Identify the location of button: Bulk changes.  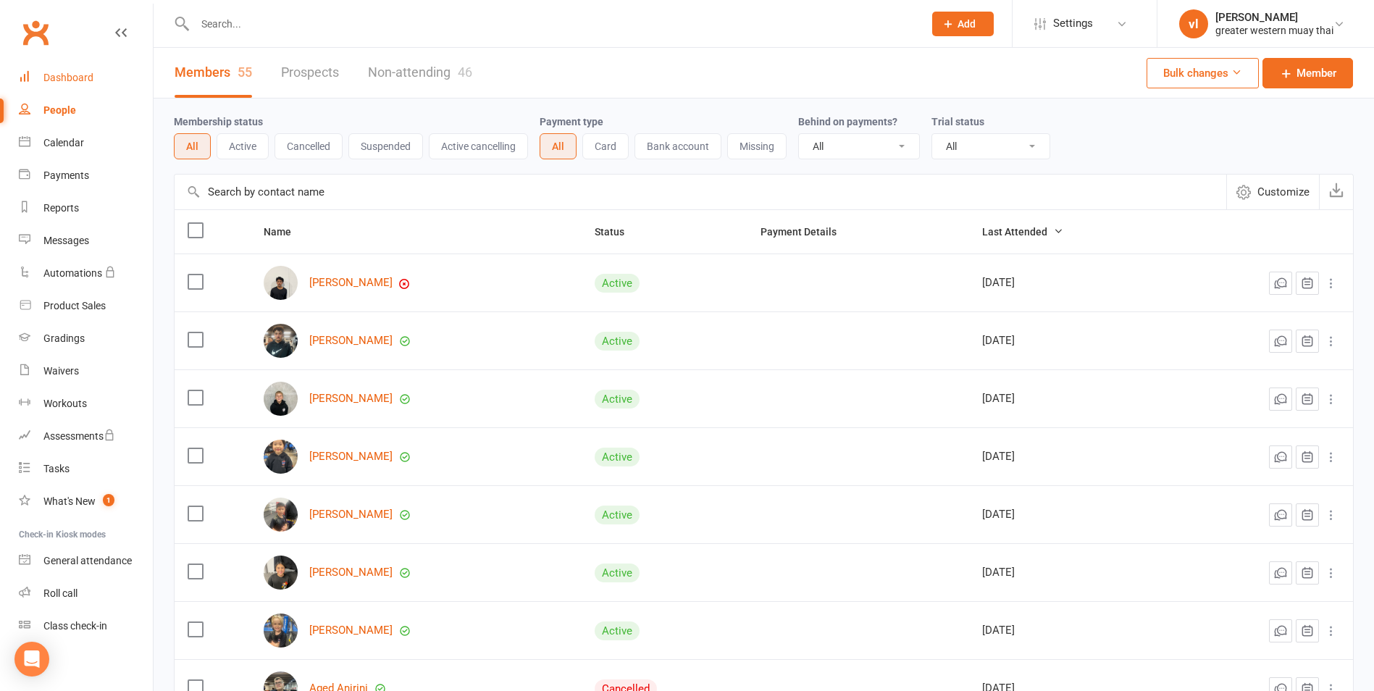
(1202, 73).